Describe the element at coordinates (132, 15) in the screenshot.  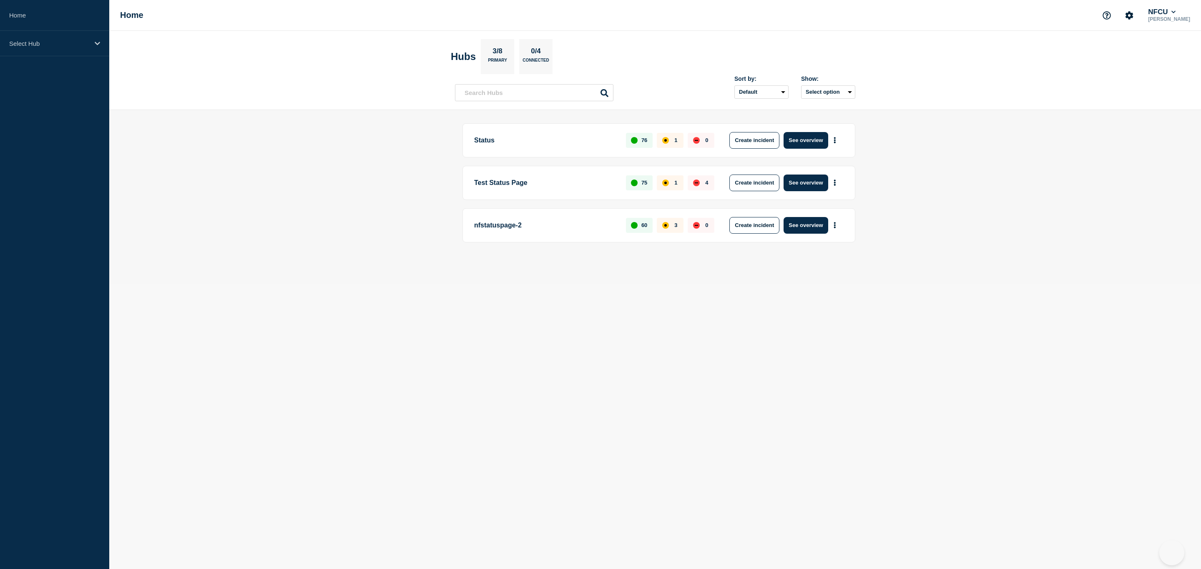
I see `h1: Home` at that location.